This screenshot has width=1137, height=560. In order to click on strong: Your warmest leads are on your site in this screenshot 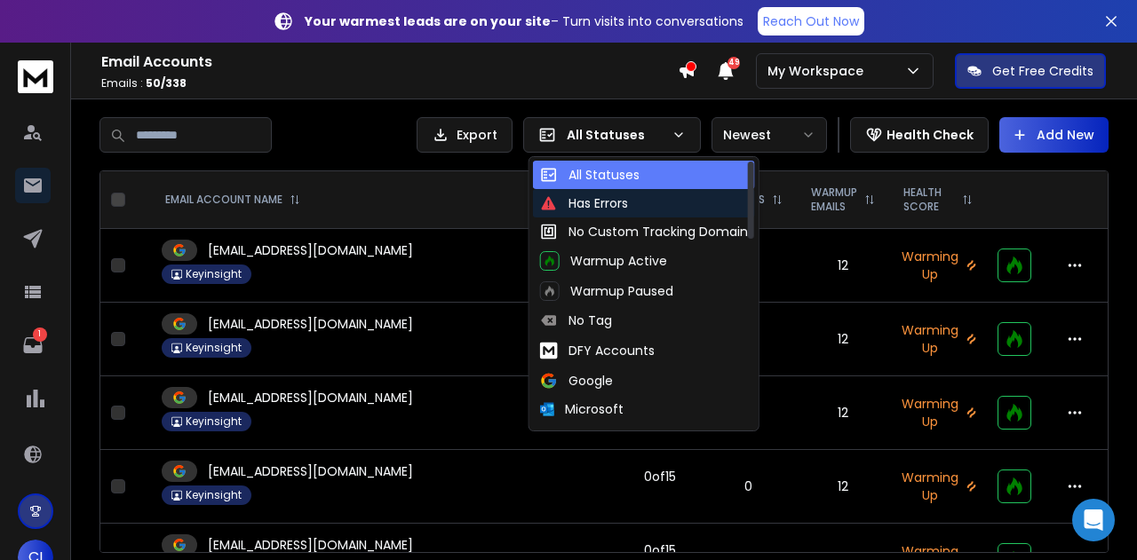, I will do `click(427, 21)`.